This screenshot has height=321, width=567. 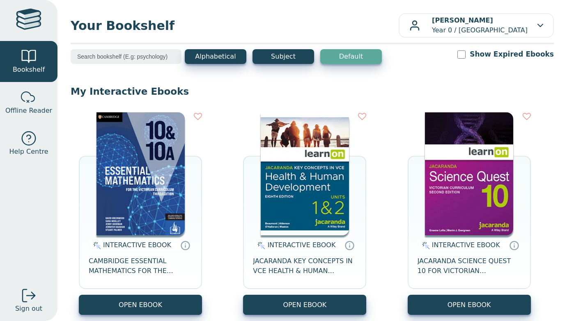 What do you see at coordinates (304, 266) in the screenshot?
I see `span: JACARANDA KEY CONCEPTS IN VCE HEALTH & HUMAN DEVELOPMENT UNITS 1&2 LEARNON EBOOK 8E` at bounding box center [304, 266].